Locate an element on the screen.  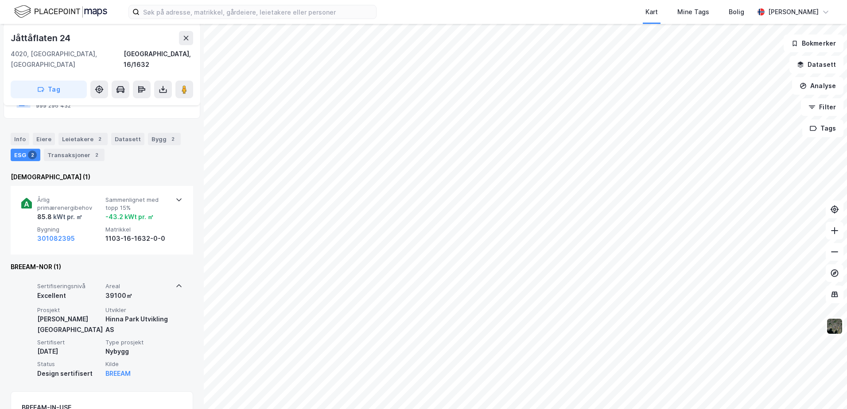
button: BREEAM is located at coordinates (118, 374).